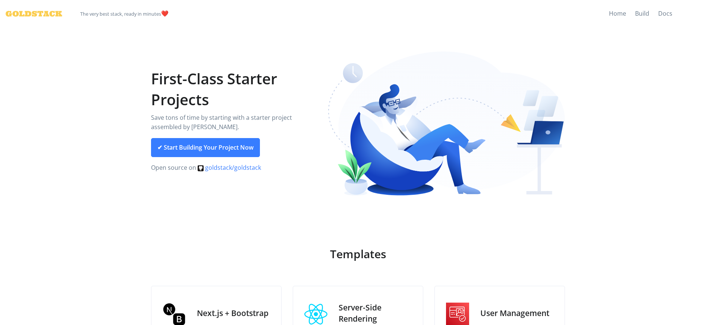 The height and width of the screenshot is (325, 716). Describe the element at coordinates (205, 148) in the screenshot. I see `a: ✔ Start Building Your Project Now` at that location.